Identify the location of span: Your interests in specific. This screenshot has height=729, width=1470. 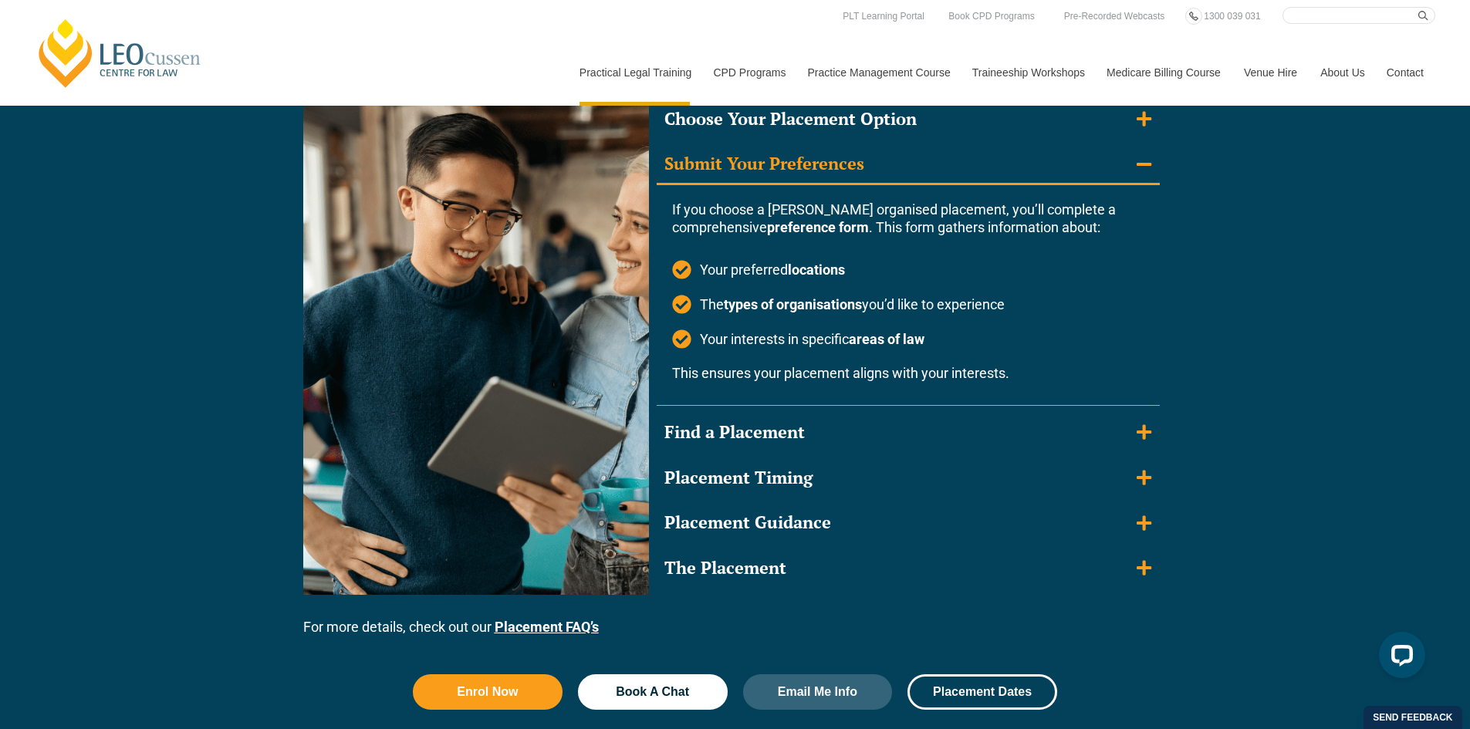
(810, 339).